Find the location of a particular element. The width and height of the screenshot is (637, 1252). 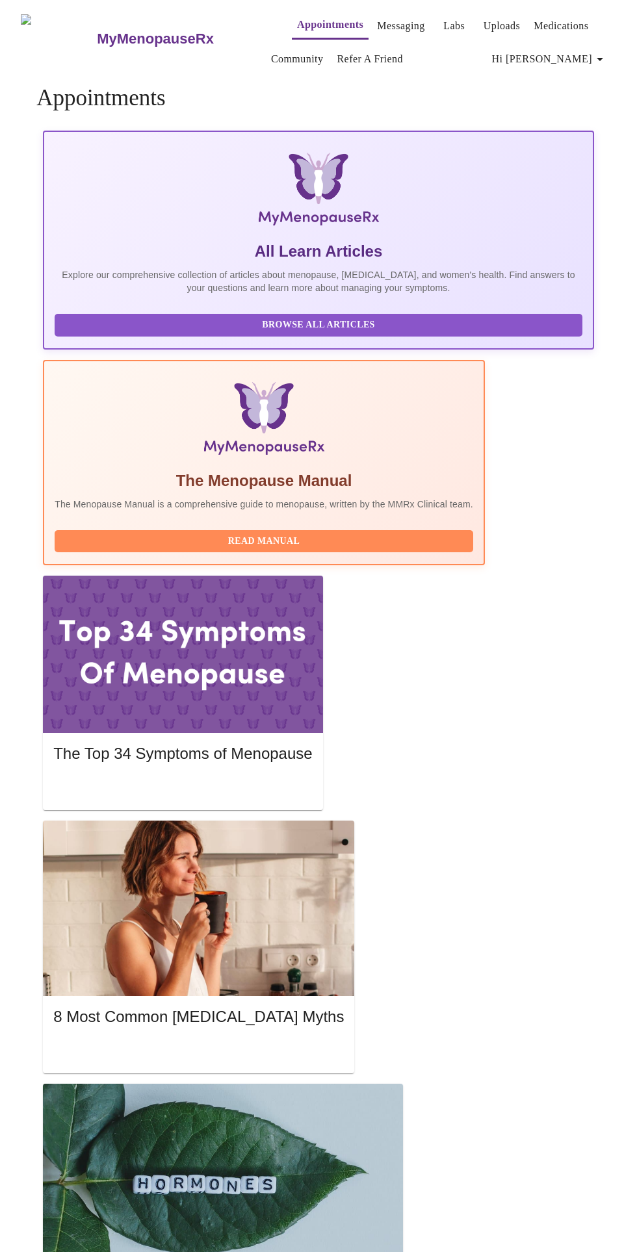

button: Appointments is located at coordinates (330, 25).